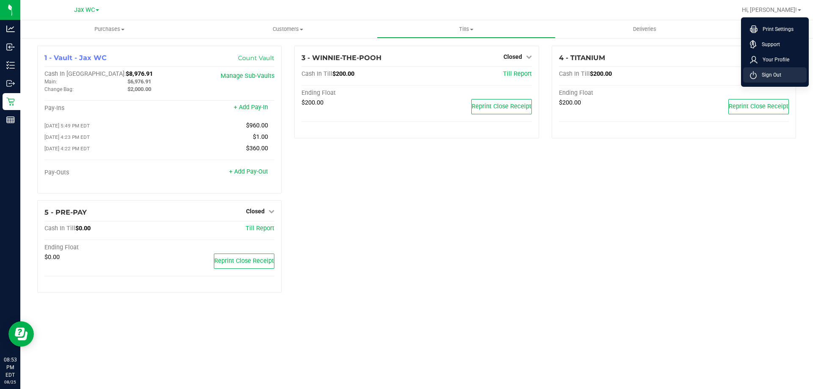 The width and height of the screenshot is (813, 389). What do you see at coordinates (84, 10) in the screenshot?
I see `span: Jax WC` at bounding box center [84, 10].